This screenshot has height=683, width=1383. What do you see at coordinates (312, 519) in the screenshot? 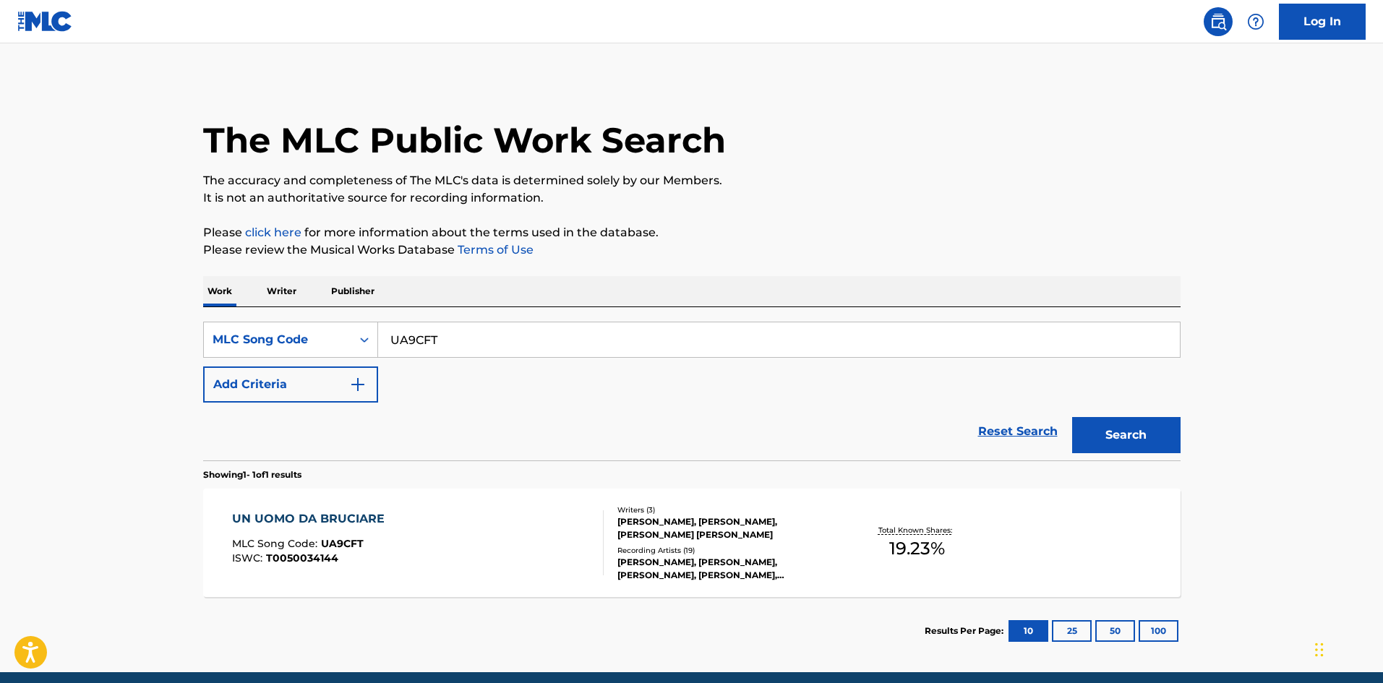
I see `div: UN UOMO DA BRUCIARE` at bounding box center [312, 519].